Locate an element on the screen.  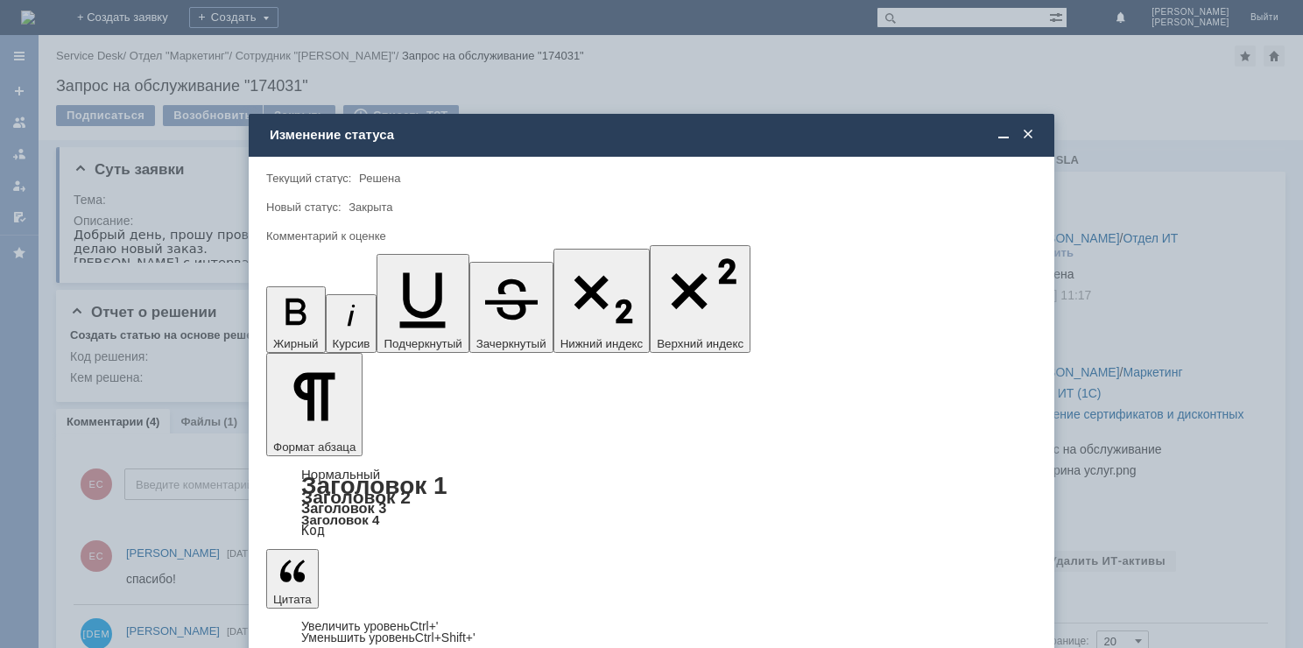
label: Новый статус: is located at coordinates (304, 207).